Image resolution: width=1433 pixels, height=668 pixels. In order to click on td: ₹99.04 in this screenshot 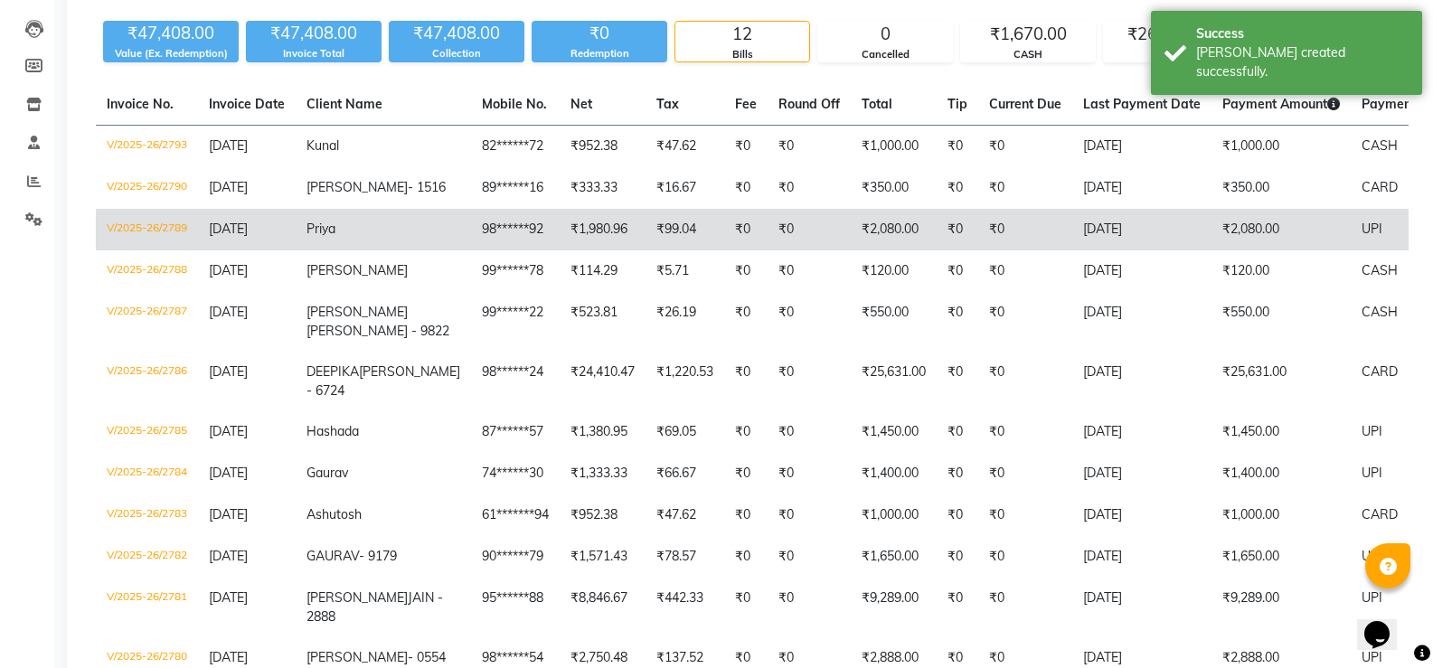, I will do `click(684, 230)`.